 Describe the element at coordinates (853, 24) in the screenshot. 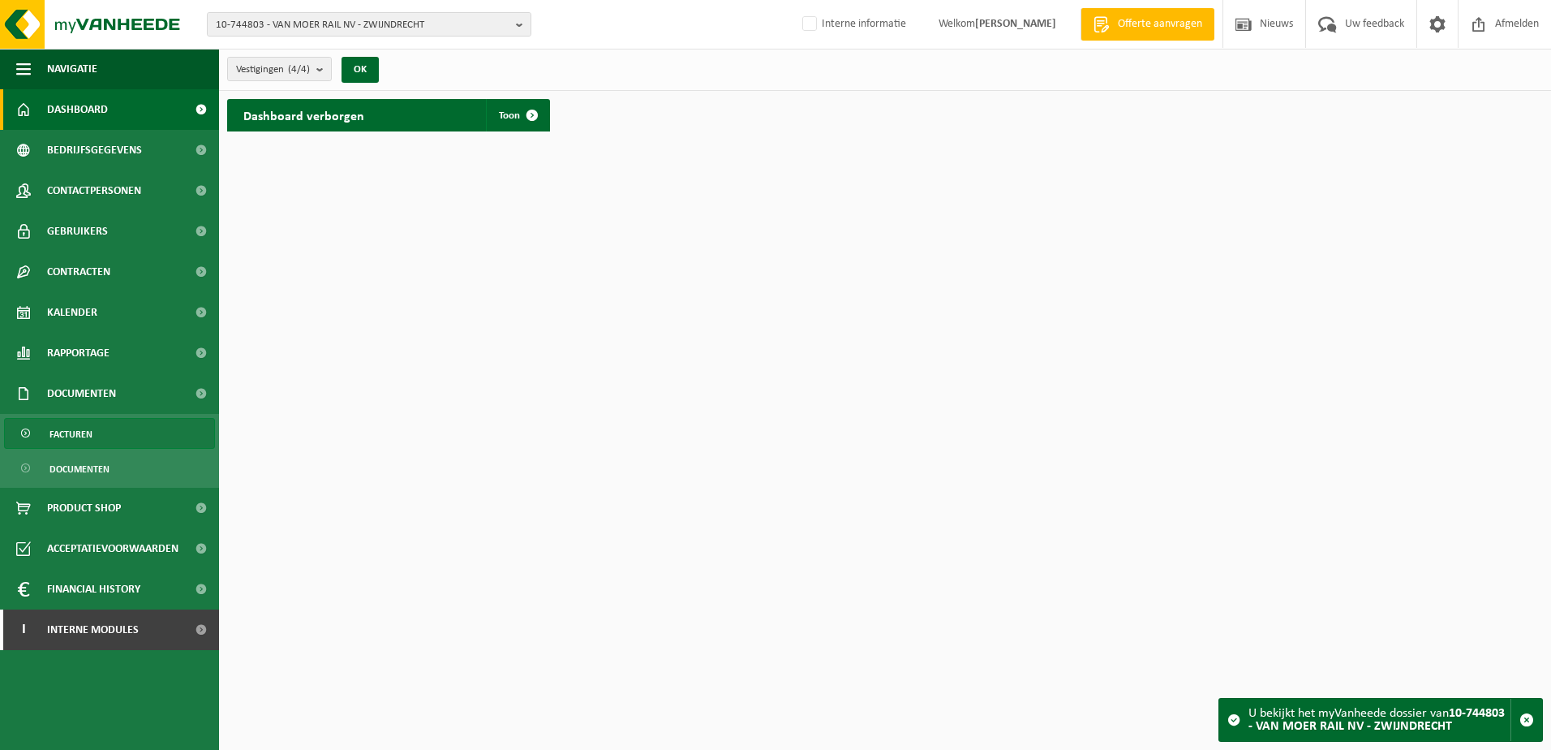

I see `label: Interne informatie` at that location.